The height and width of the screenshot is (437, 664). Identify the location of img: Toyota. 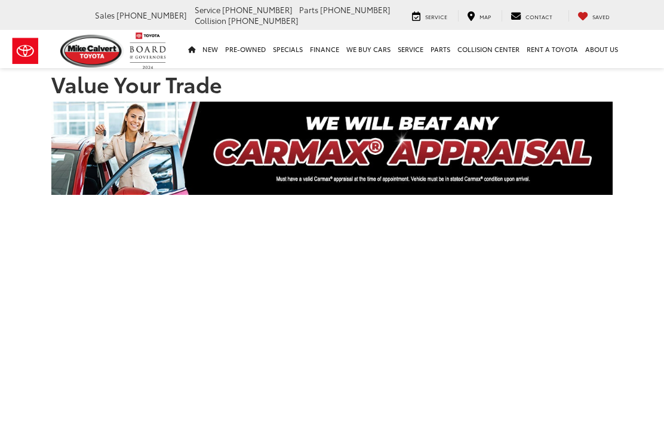
(25, 51).